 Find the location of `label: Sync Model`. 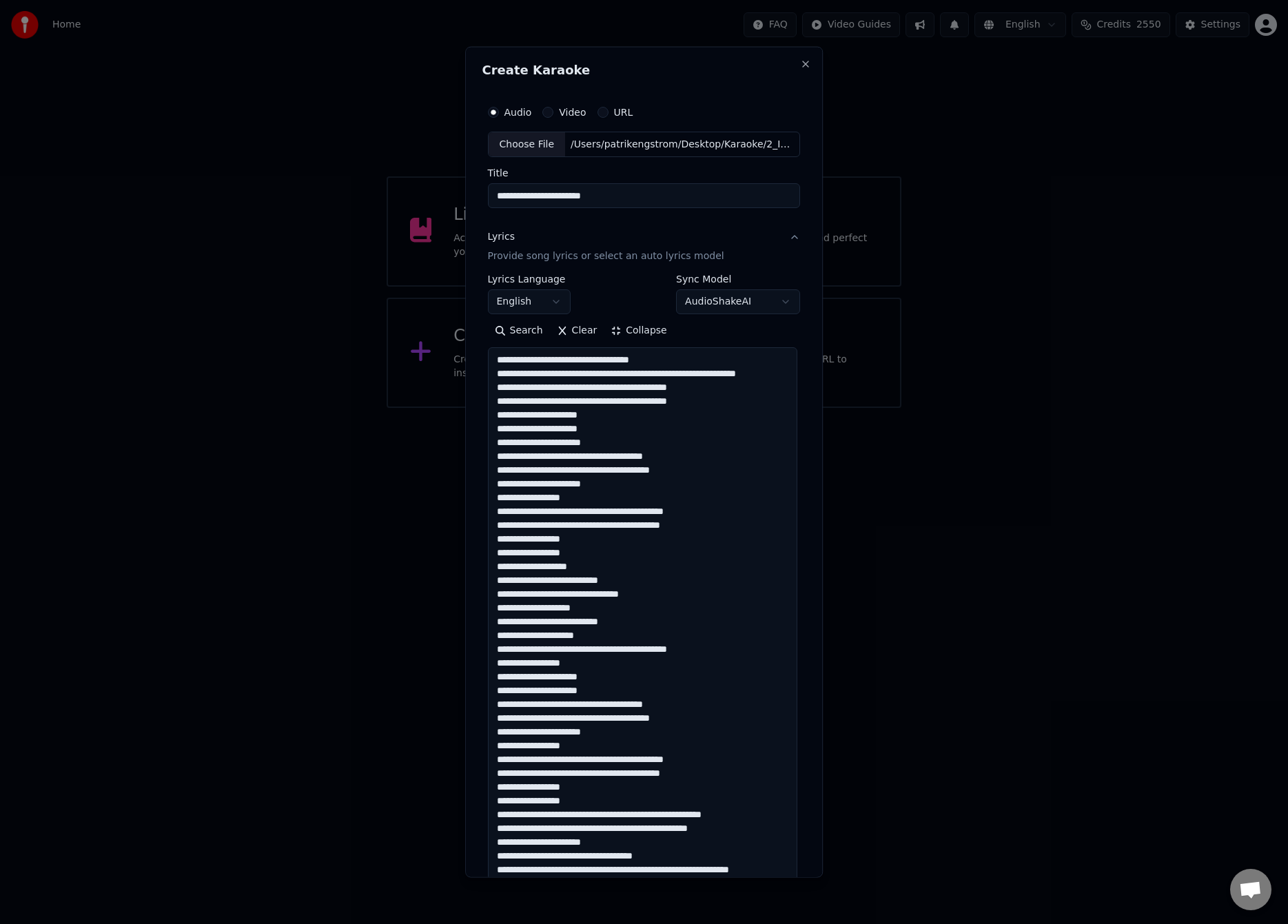

label: Sync Model is located at coordinates (738, 279).